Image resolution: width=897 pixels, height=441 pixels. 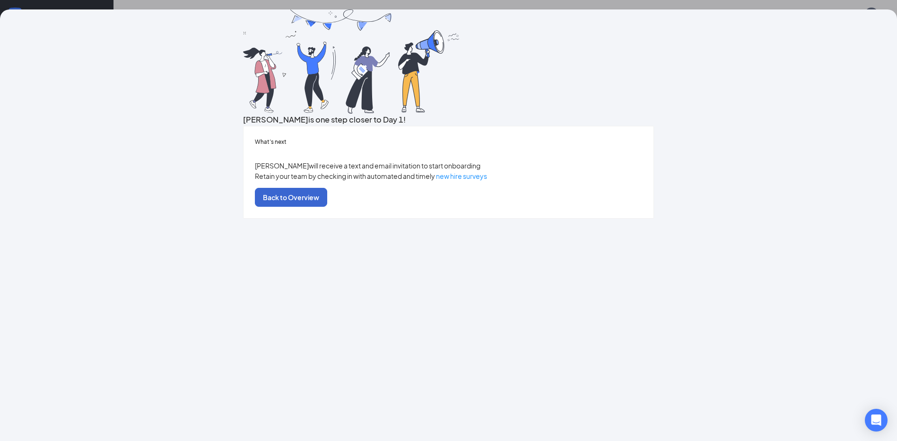 I want to click on a: new hire surveys, so click(x=462, y=176).